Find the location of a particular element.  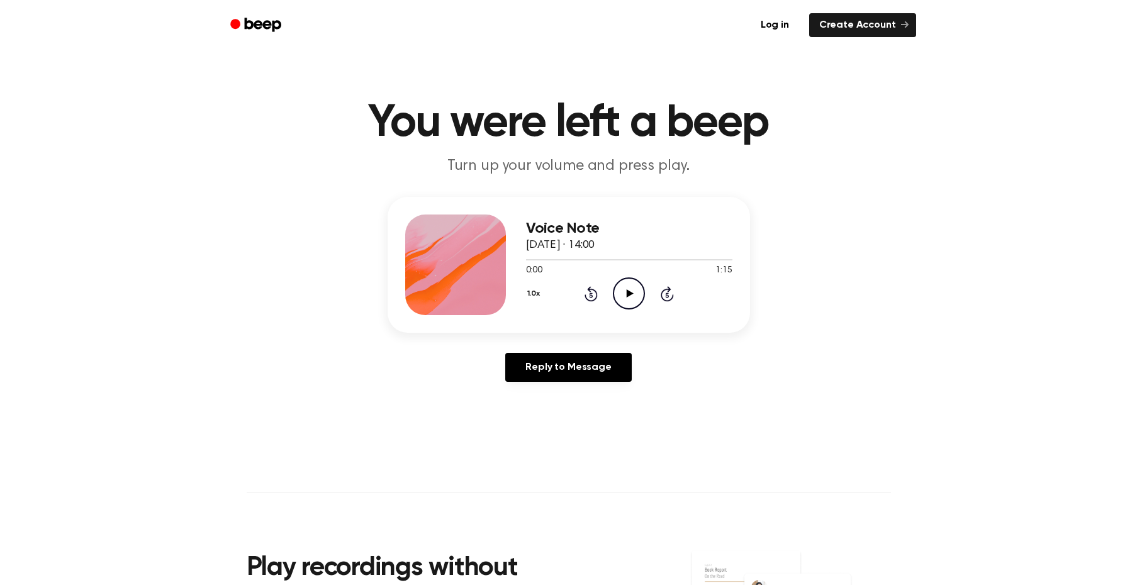

p: Turn up your volume and press play. is located at coordinates (569, 166).